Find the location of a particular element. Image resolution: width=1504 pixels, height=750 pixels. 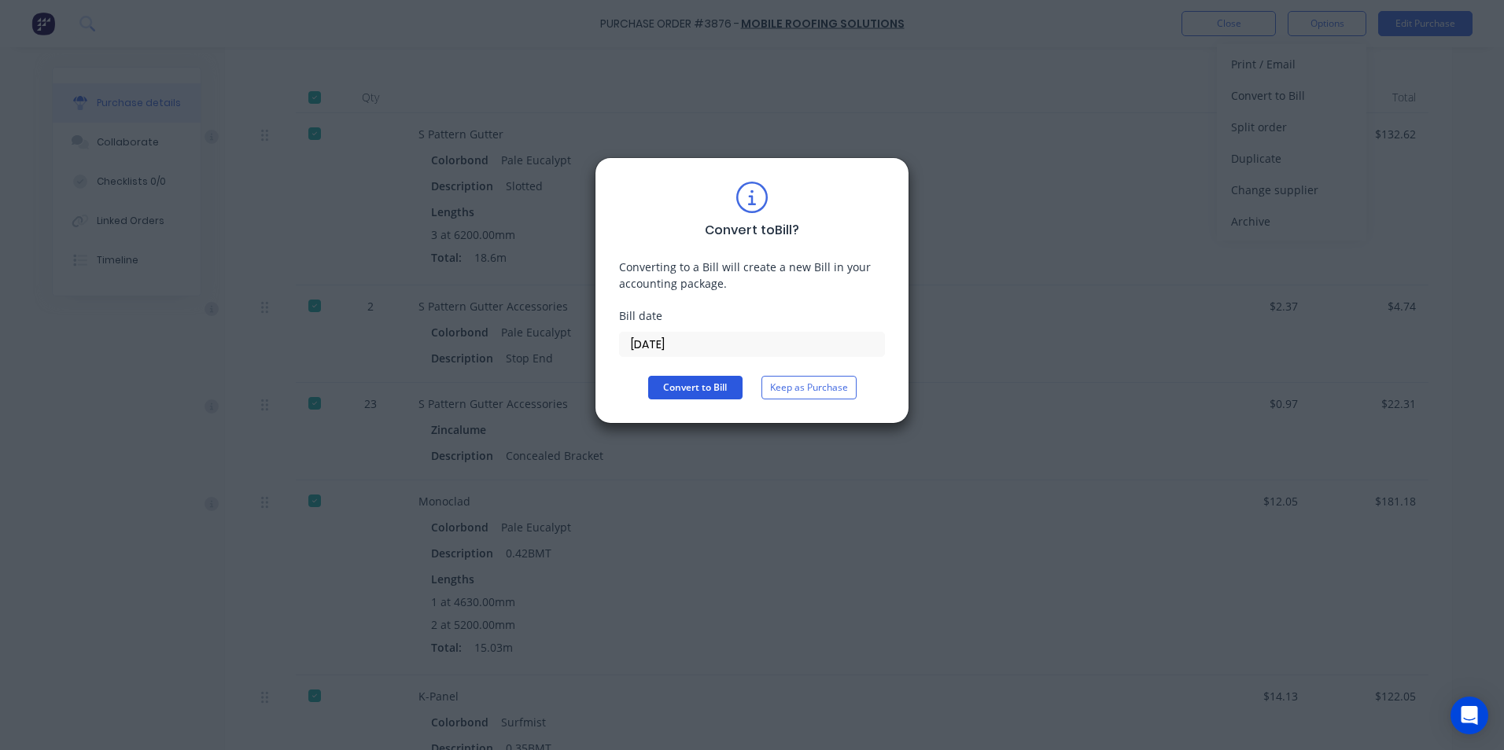

button: Convert to Bill is located at coordinates (695, 388).